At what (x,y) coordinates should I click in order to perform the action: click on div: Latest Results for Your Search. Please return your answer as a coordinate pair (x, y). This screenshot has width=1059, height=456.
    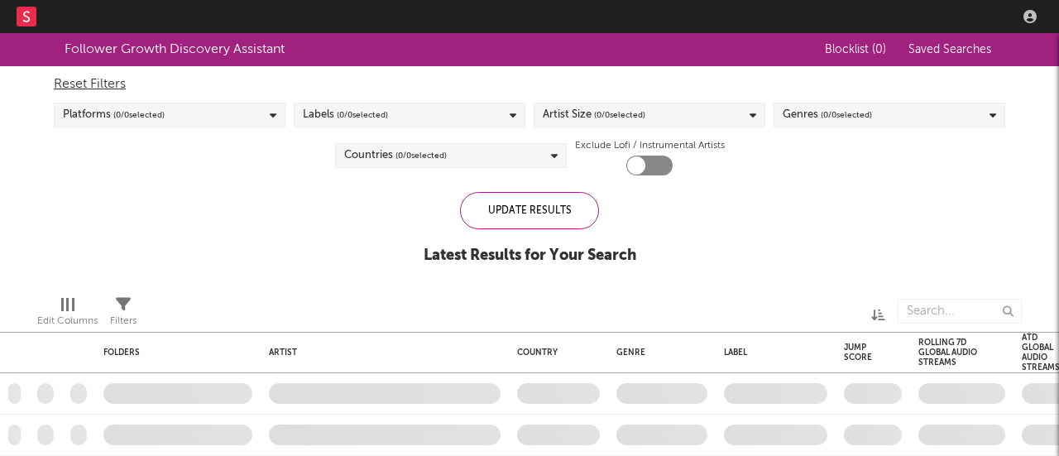
    Looking at the image, I should click on (530, 256).